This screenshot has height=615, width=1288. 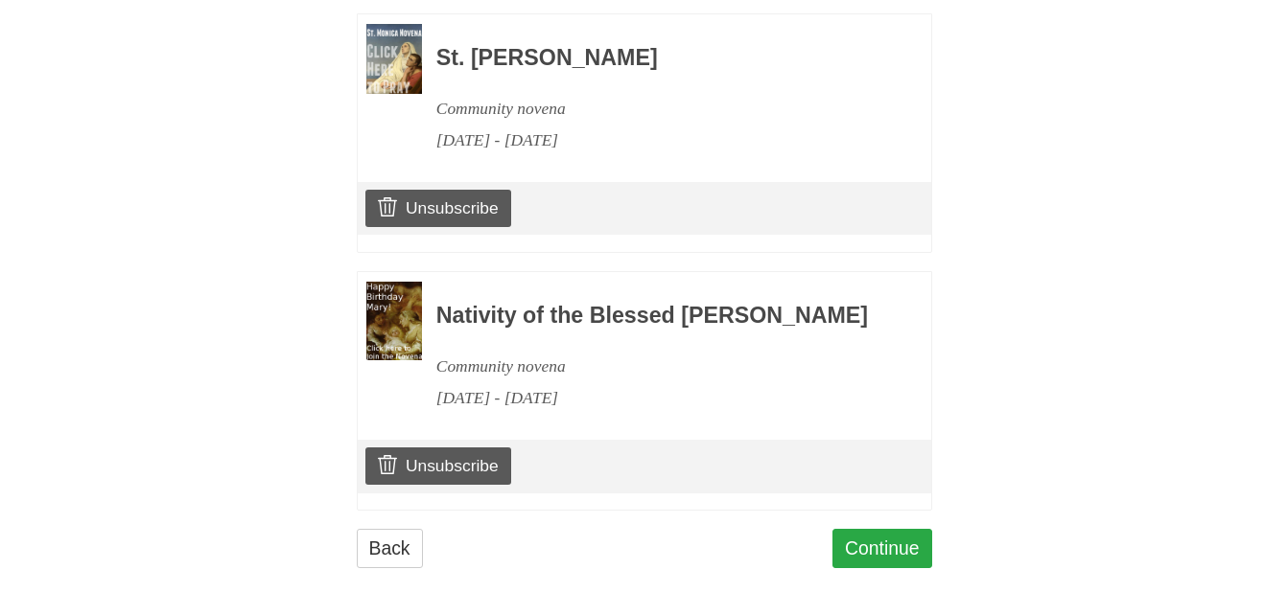 What do you see at coordinates (389, 548) in the screenshot?
I see `a: Back` at bounding box center [389, 548].